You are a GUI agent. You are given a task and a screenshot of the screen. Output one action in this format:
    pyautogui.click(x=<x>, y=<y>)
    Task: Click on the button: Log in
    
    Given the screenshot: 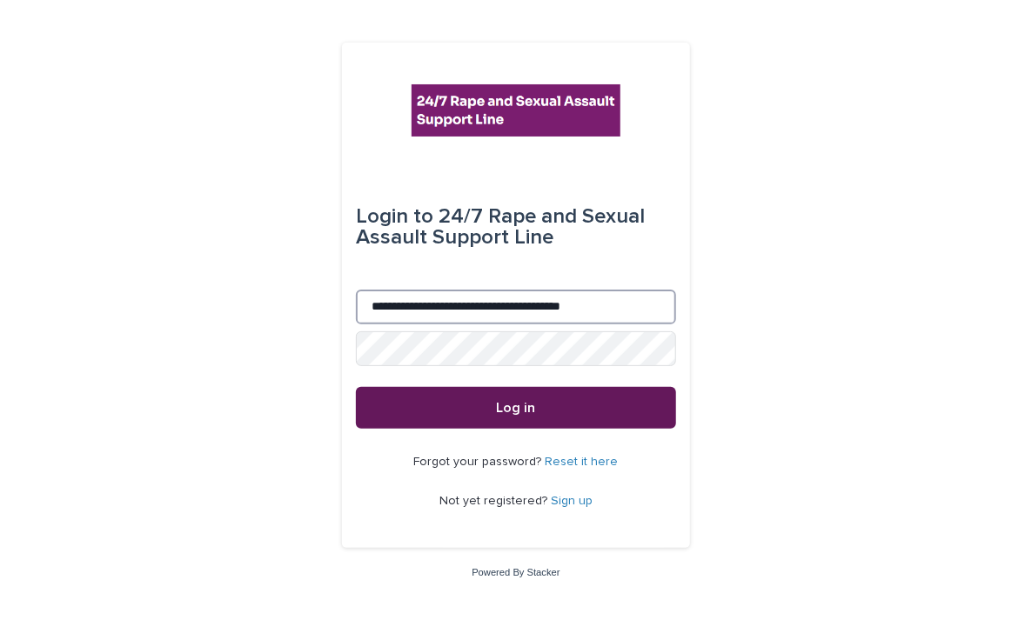 What is the action you would take?
    pyautogui.click(x=516, y=408)
    